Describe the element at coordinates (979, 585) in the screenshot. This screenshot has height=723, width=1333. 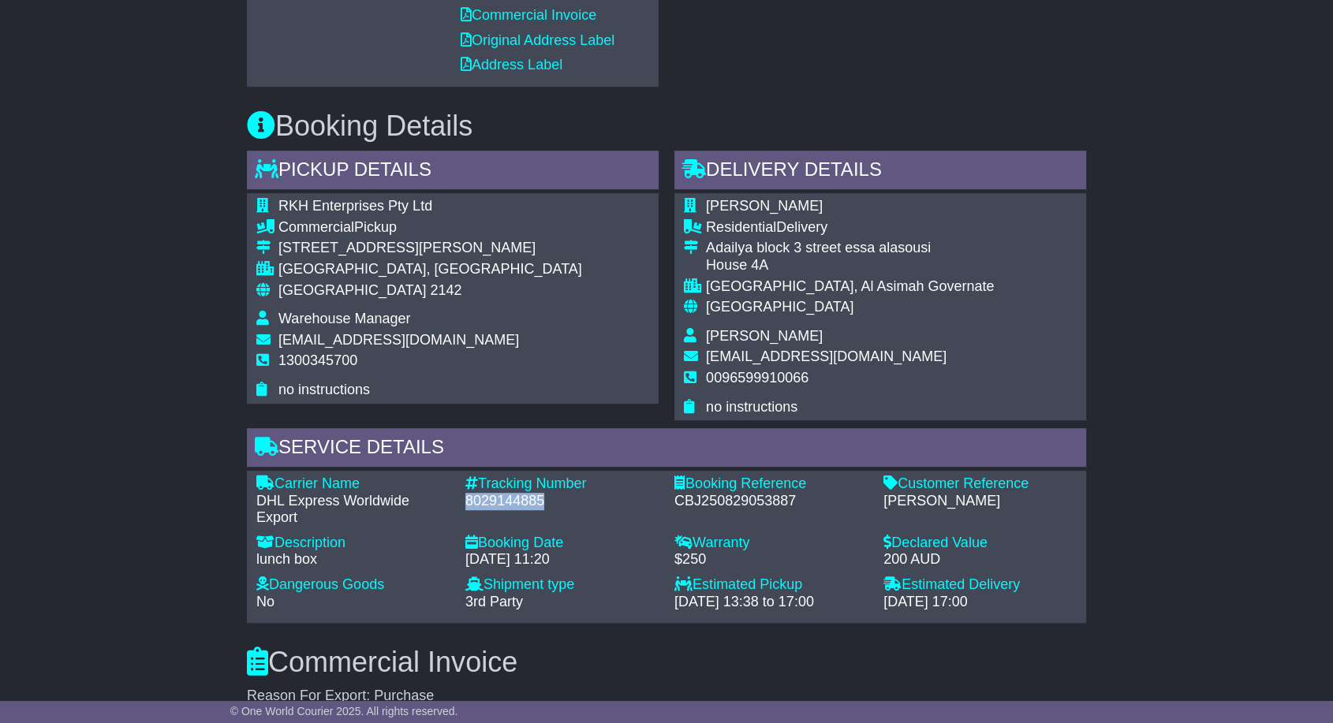
I see `div: Estimated Delivery` at that location.